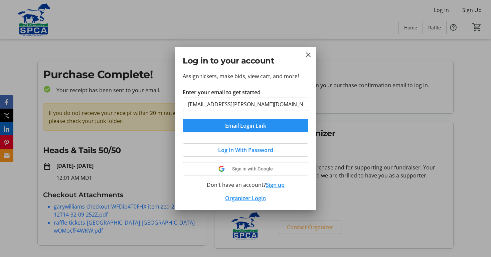  Describe the element at coordinates (246, 126) in the screenshot. I see `button: Email Login Link` at that location.